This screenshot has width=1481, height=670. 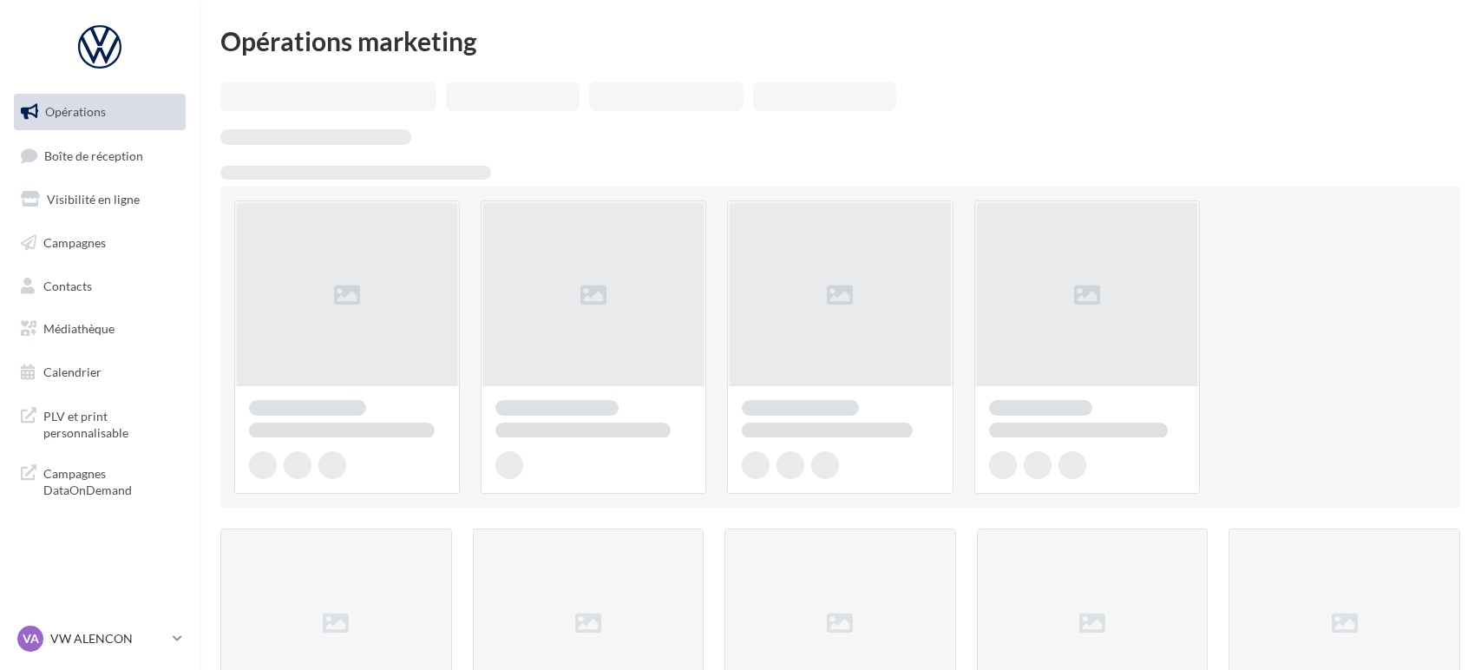 What do you see at coordinates (75, 111) in the screenshot?
I see `span: Opérations` at bounding box center [75, 111].